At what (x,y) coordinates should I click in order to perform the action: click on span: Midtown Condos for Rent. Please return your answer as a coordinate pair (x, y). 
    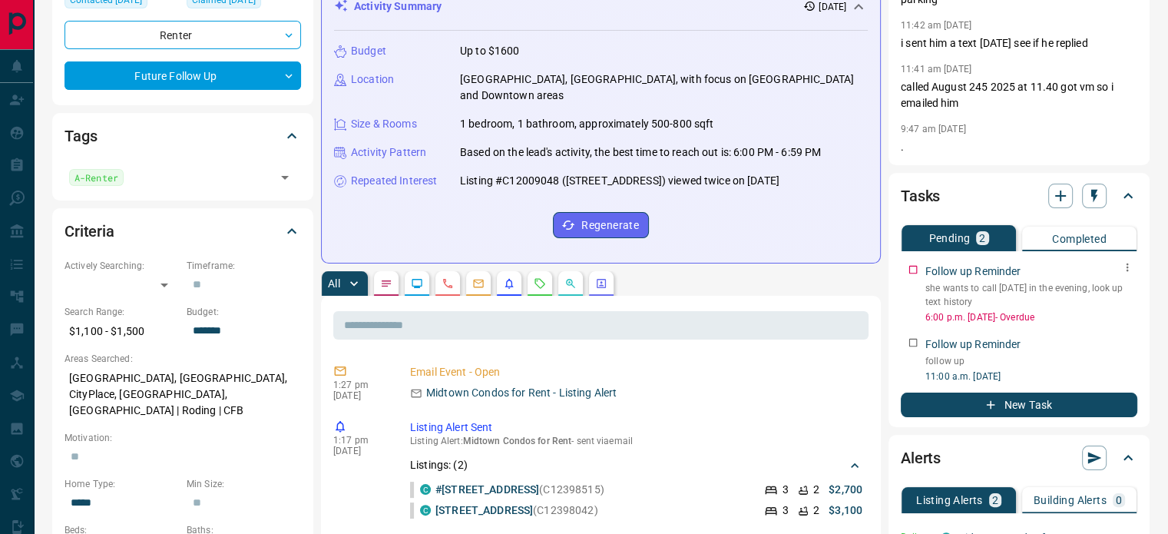
    Looking at the image, I should click on (518, 441).